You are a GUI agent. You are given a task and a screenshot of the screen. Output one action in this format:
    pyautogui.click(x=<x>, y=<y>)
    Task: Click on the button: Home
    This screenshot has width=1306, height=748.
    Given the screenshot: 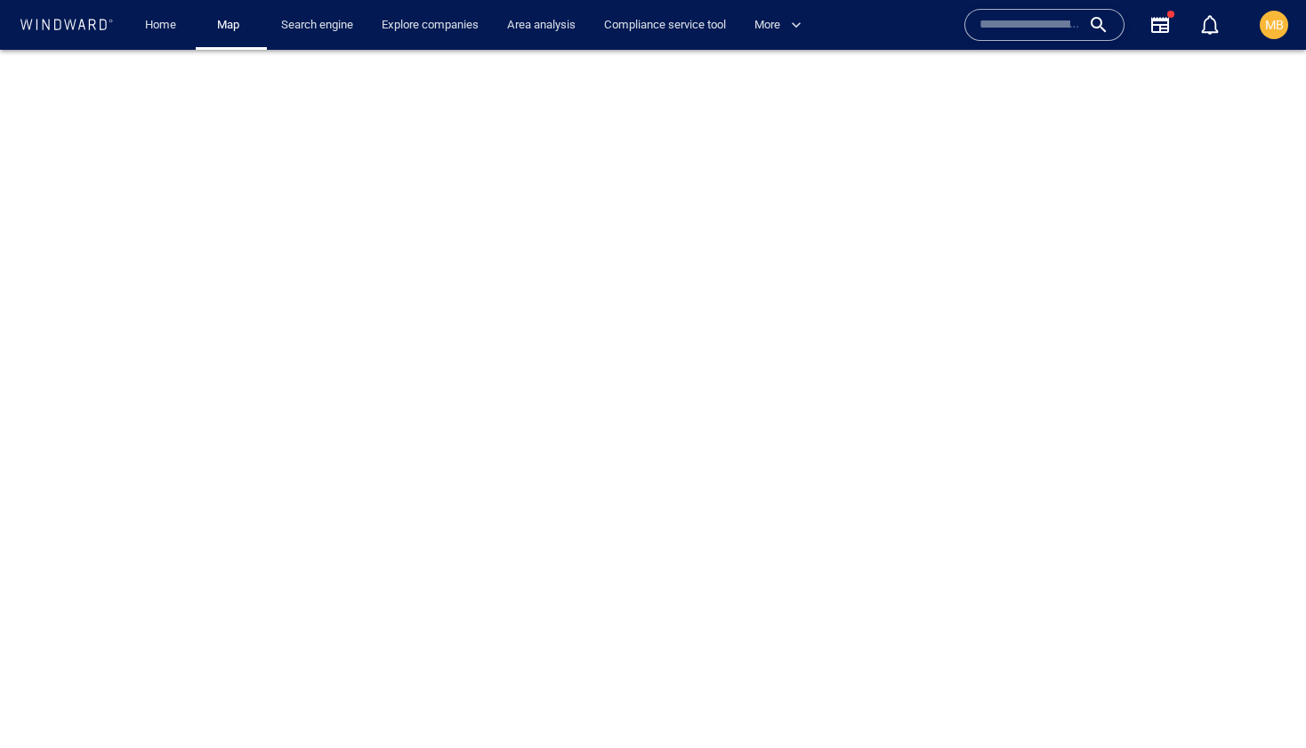 What is the action you would take?
    pyautogui.click(x=160, y=25)
    